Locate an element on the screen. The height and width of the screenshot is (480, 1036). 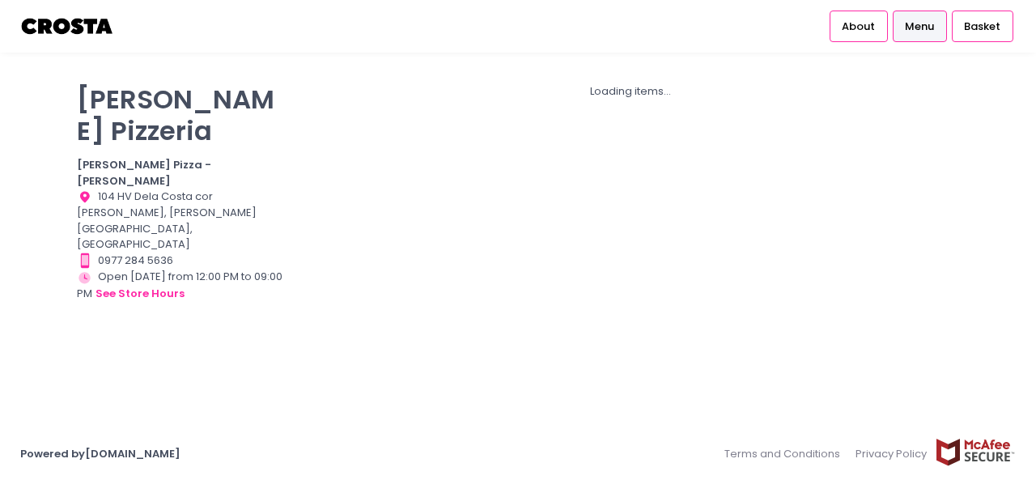
img: logo is located at coordinates (67, 26).